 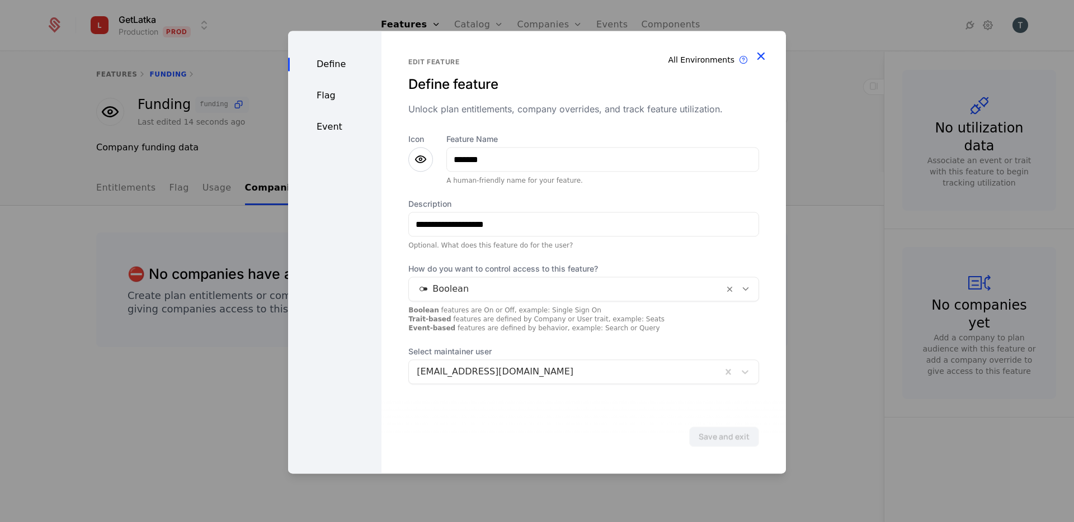 I want to click on strong: Trait-based, so click(x=429, y=319).